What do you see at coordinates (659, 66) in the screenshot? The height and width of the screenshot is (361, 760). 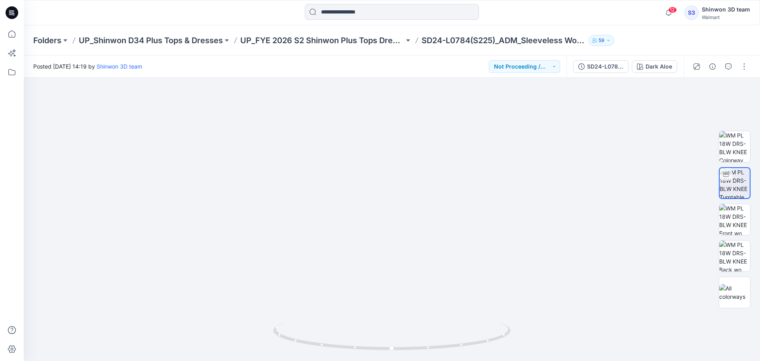 I see `div: Dark Aloe` at bounding box center [659, 66].